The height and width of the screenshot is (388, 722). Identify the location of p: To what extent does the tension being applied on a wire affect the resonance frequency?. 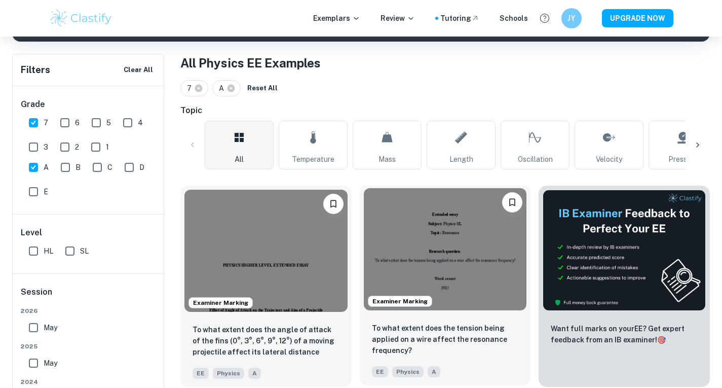
(445, 339).